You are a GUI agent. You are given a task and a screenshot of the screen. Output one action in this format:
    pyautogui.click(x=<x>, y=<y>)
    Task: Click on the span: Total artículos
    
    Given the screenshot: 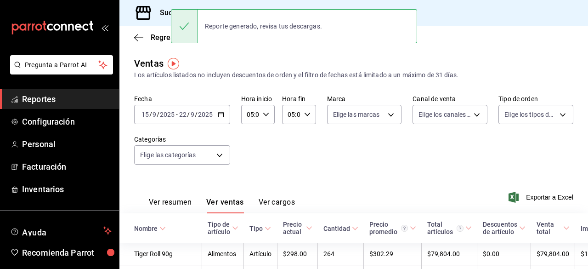 What is the action you would take?
    pyautogui.click(x=449, y=228)
    